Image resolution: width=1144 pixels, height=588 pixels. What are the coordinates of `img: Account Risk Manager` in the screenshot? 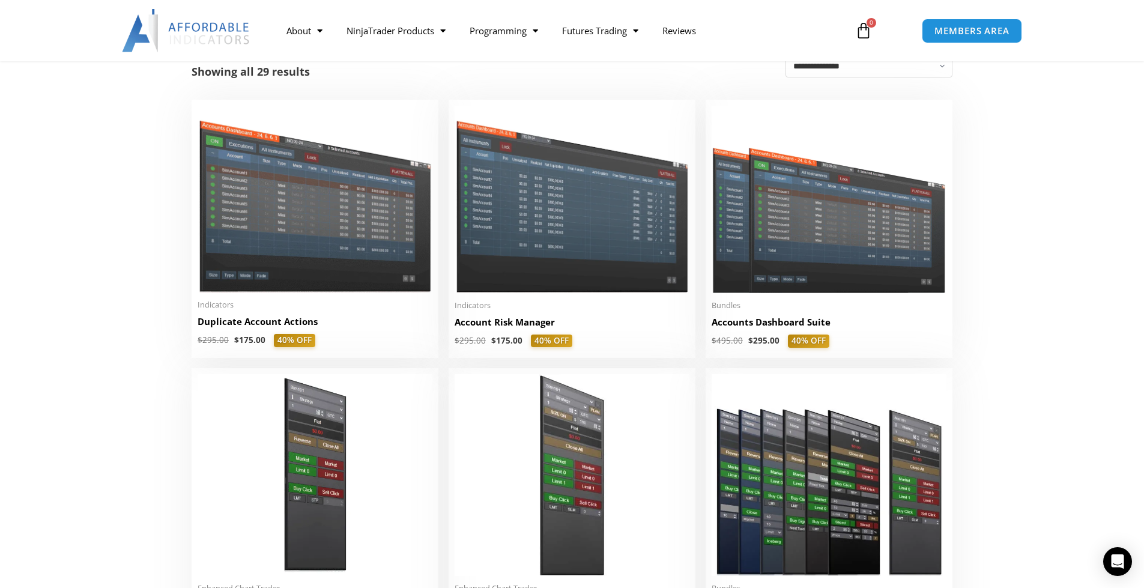 It's located at (572, 199).